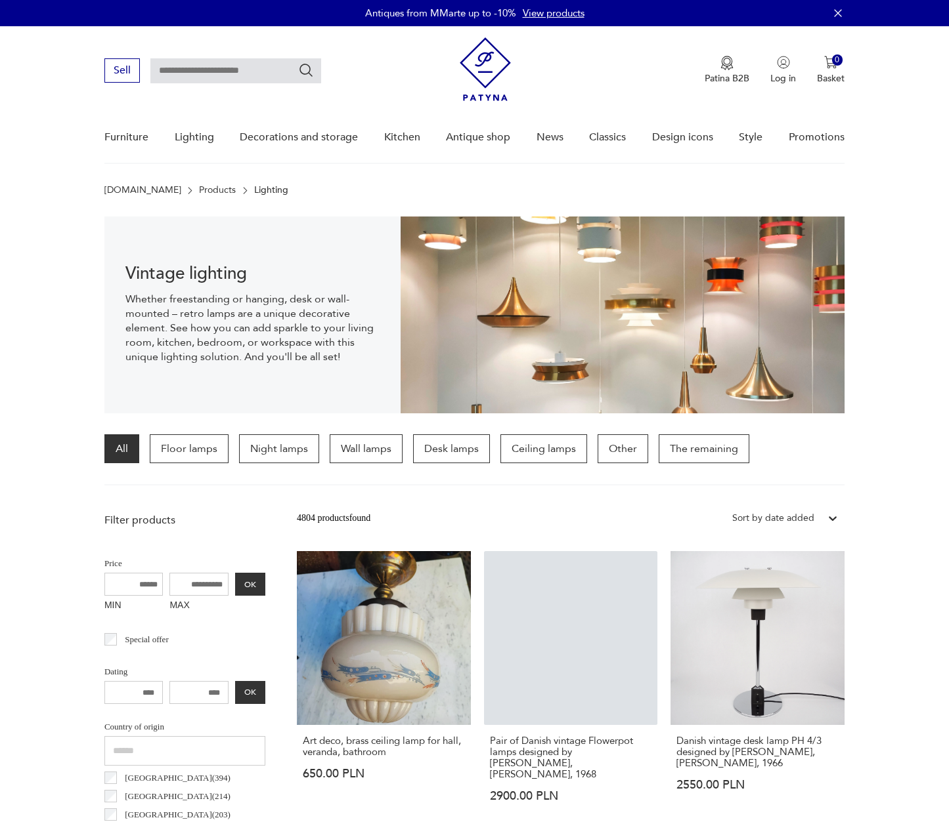 Image resolution: width=949 pixels, height=822 pixels. Describe the element at coordinates (402, 137) in the screenshot. I see `a: Kitchen` at that location.